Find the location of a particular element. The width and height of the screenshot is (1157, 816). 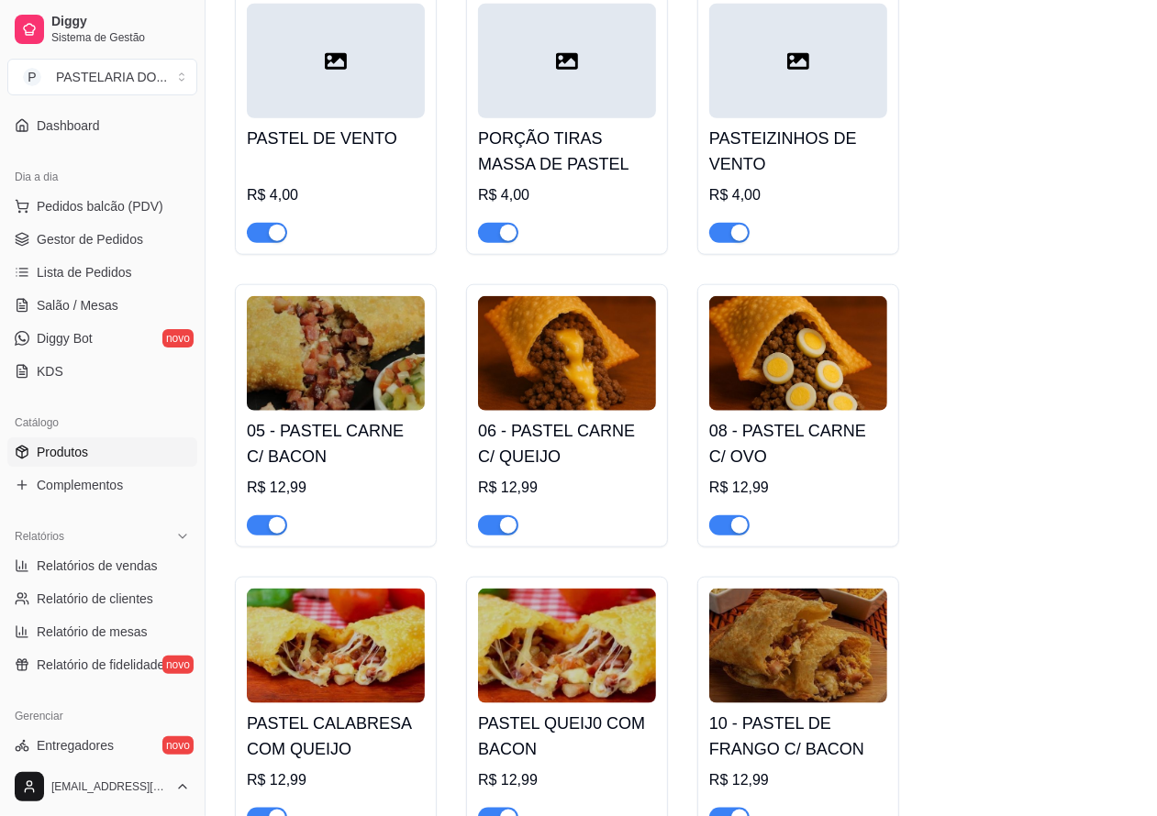

span: Lista de Pedidos is located at coordinates (84, 272).